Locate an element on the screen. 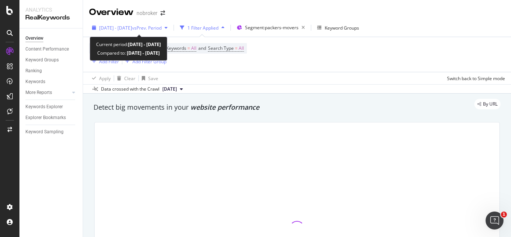 The height and width of the screenshot is (237, 511). a: Keywords Explorer is located at coordinates (51, 107).